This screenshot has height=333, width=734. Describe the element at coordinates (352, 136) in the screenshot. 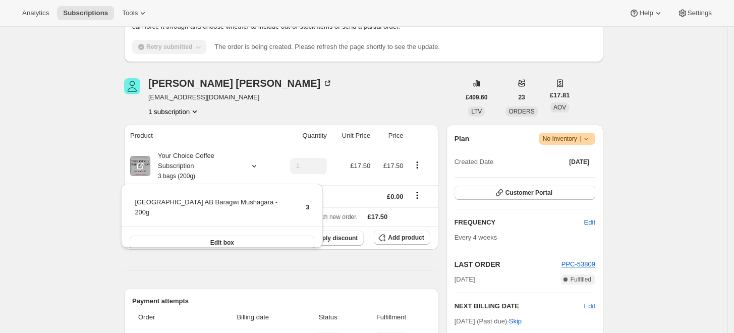

I see `th: Unit Price` at that location.